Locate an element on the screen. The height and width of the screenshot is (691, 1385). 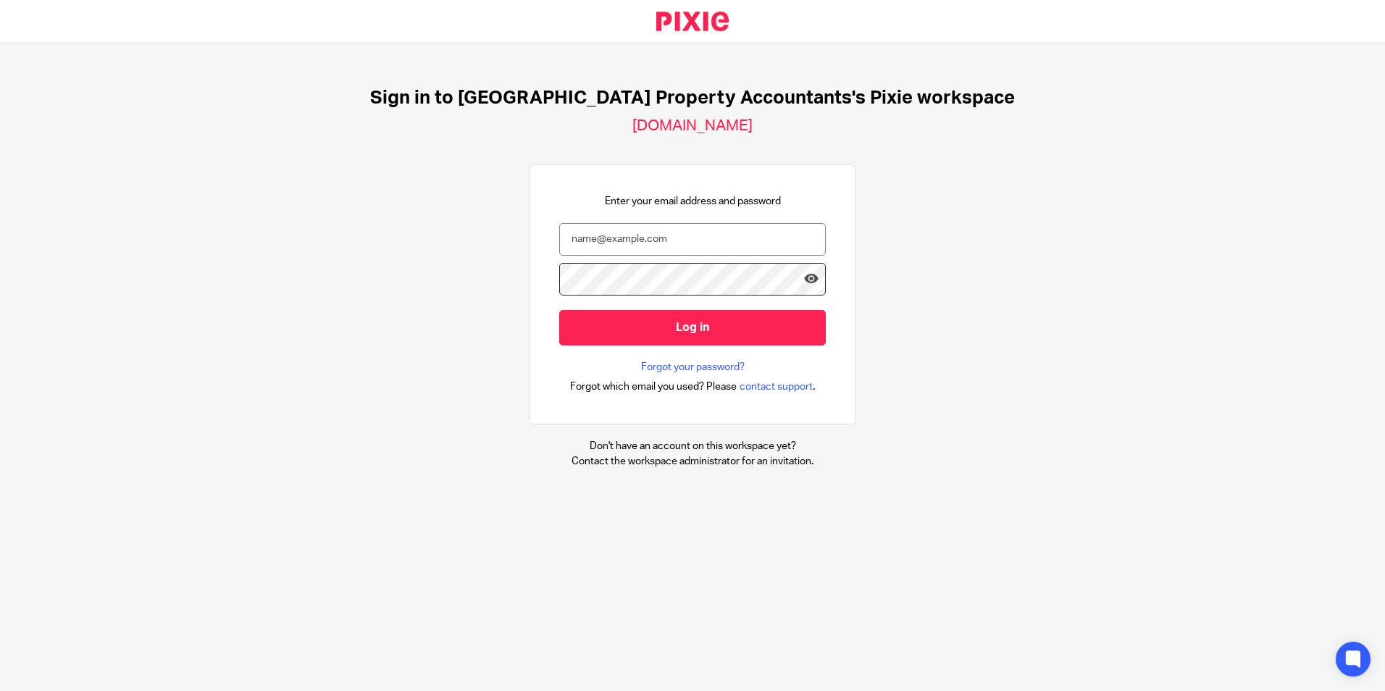
input: name@example.com is located at coordinates (693, 239).